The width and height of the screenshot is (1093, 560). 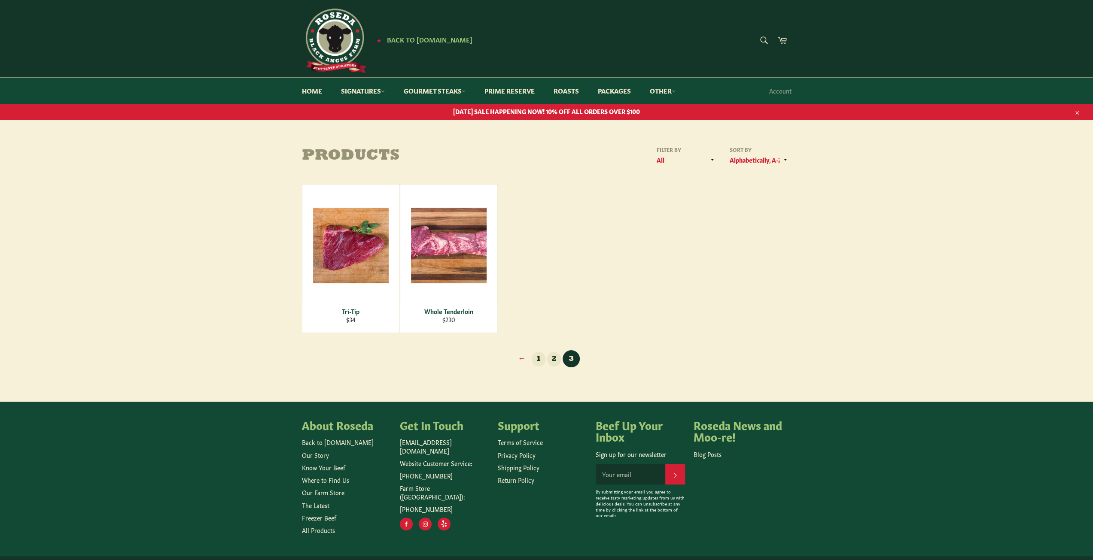 What do you see at coordinates (554, 359) in the screenshot?
I see `a: 2` at bounding box center [554, 359].